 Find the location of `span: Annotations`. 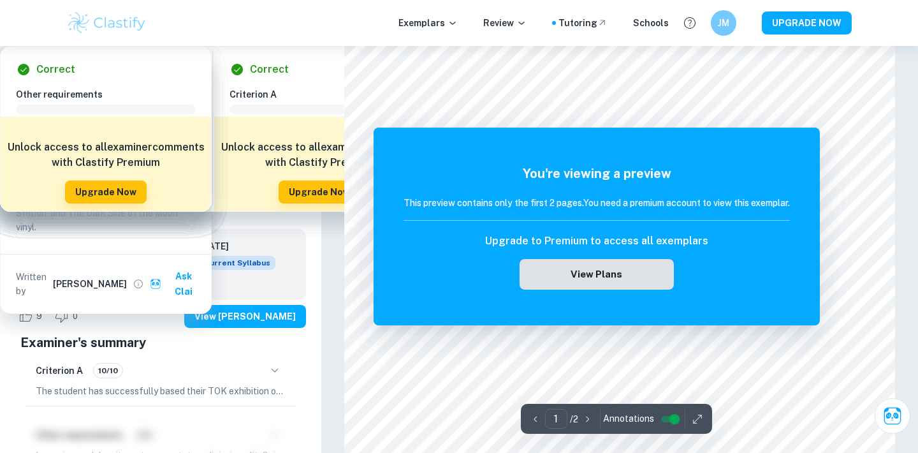

span: Annotations is located at coordinates (629, 418).